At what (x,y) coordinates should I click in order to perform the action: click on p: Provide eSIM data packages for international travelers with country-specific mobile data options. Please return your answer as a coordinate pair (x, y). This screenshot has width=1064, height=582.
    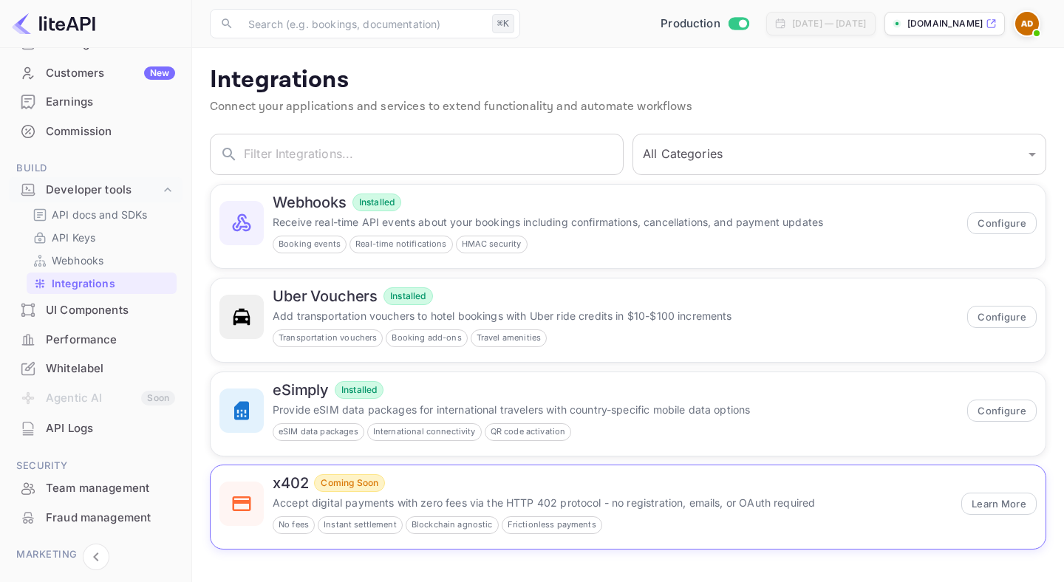
    Looking at the image, I should click on (616, 409).